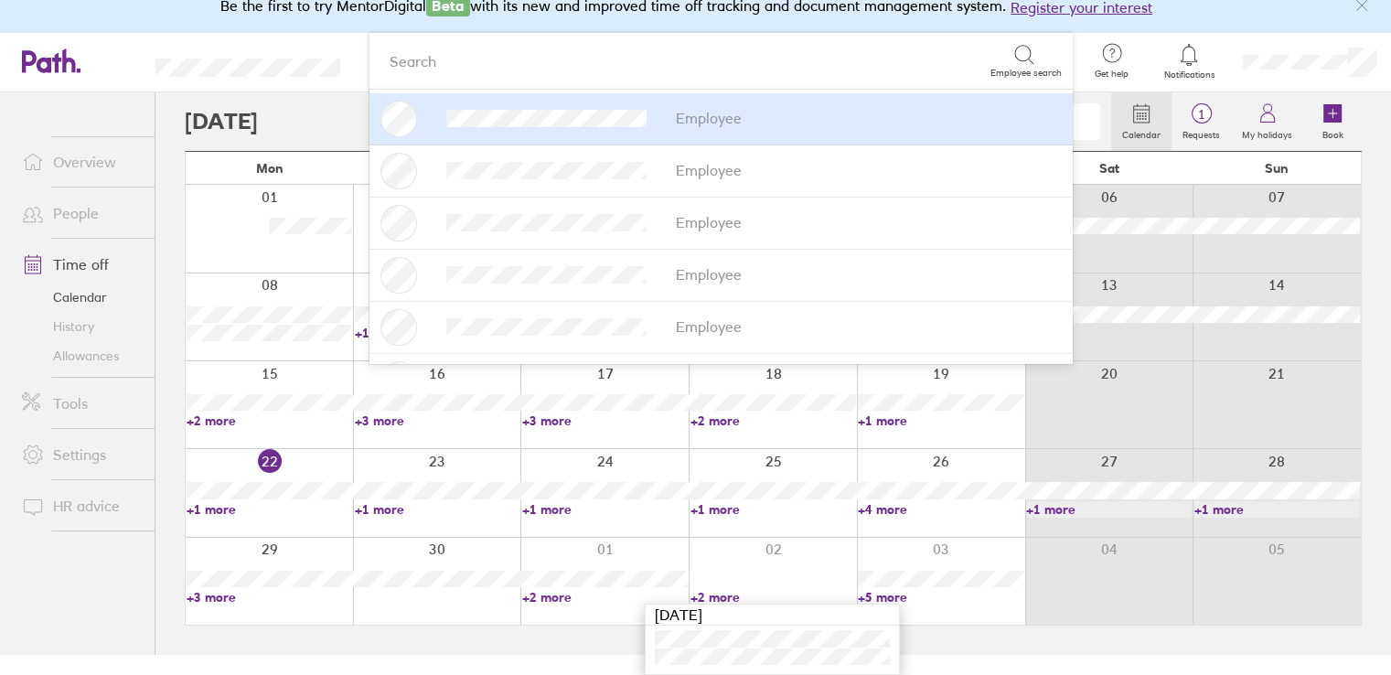  I want to click on a: Time off, so click(80, 264).